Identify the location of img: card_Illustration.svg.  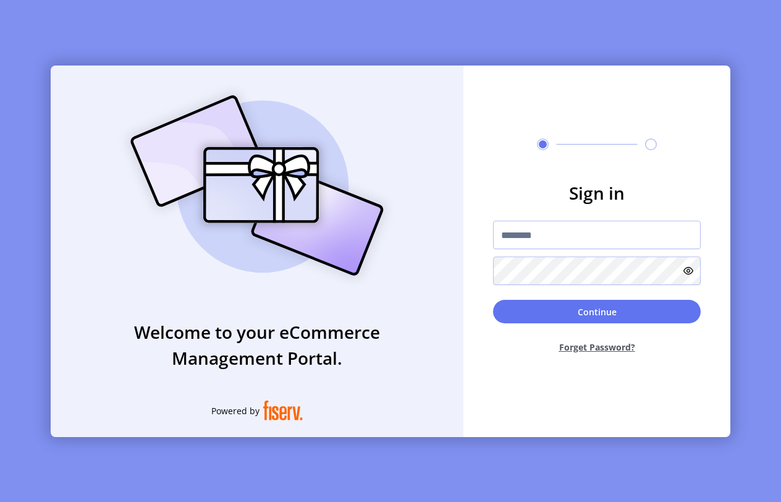
(257, 185).